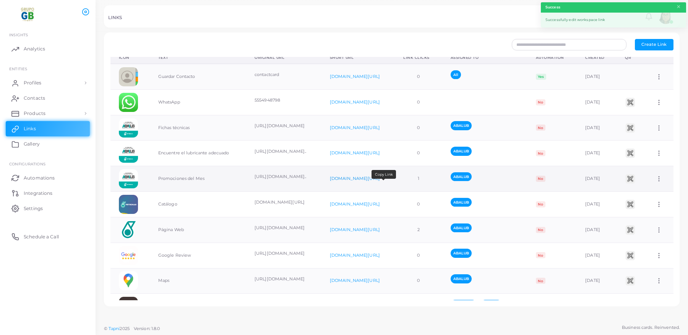  What do you see at coordinates (32, 83) in the screenshot?
I see `span: Profiles` at bounding box center [32, 83].